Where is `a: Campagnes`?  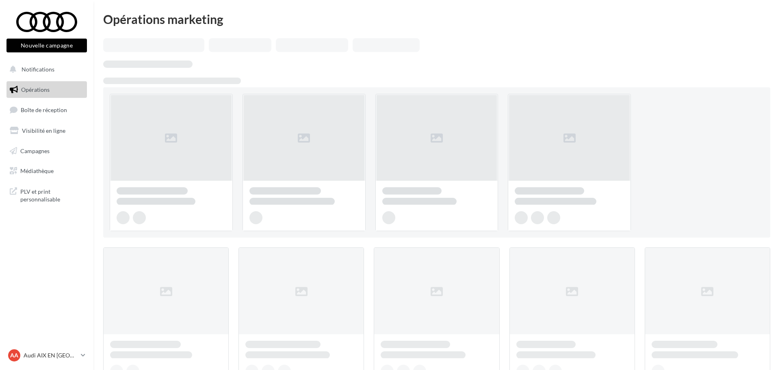
a: Campagnes is located at coordinates (47, 151).